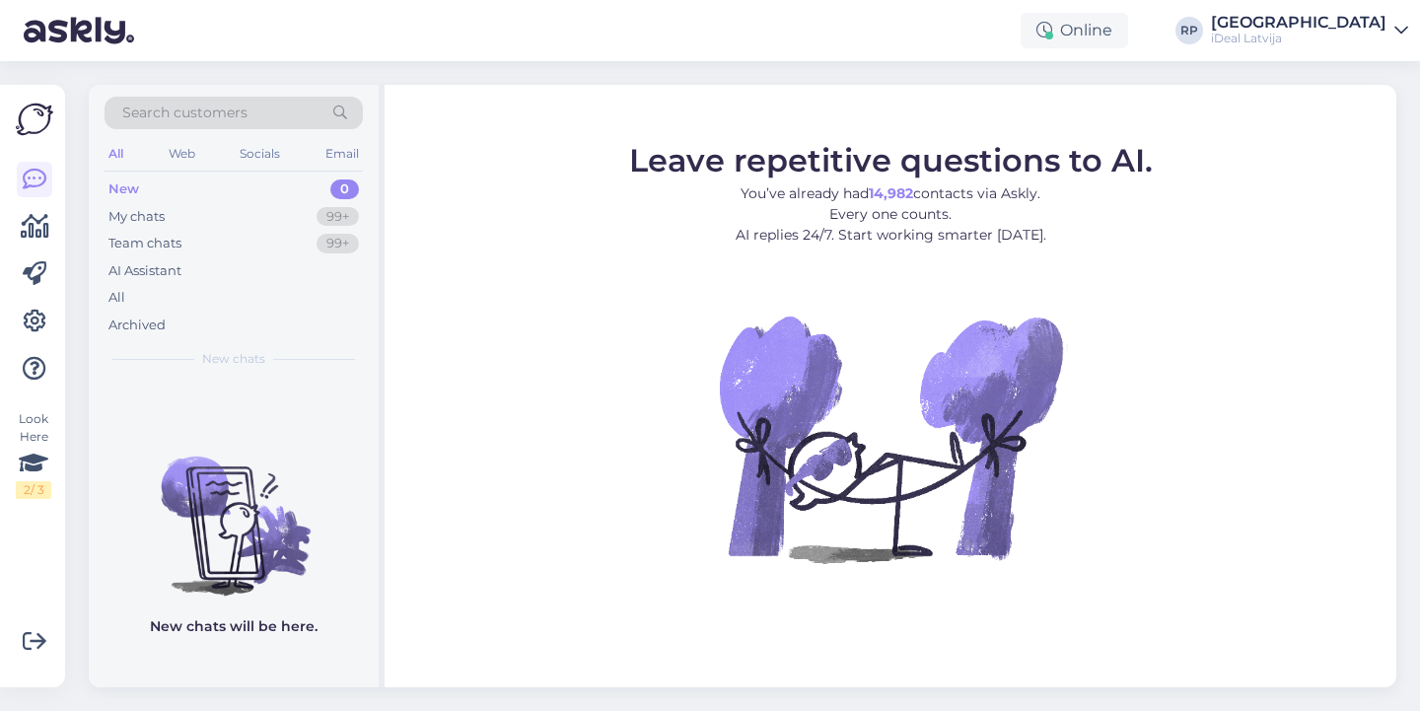 This screenshot has width=1420, height=711. Describe the element at coordinates (136, 217) in the screenshot. I see `div: My chats` at that location.